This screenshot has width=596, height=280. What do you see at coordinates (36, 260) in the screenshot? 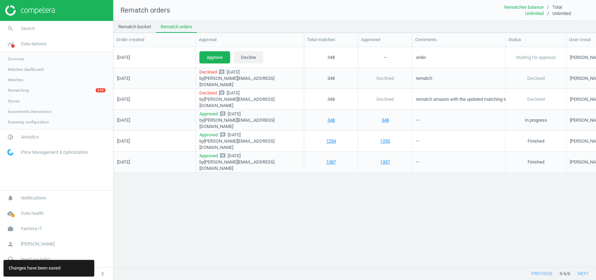
I see `span: Need our help?` at bounding box center [36, 260].